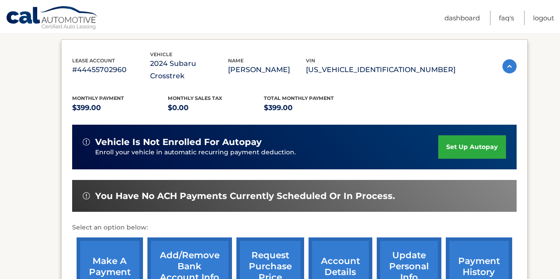 The image size is (560, 279). I want to click on span: vin, so click(310, 61).